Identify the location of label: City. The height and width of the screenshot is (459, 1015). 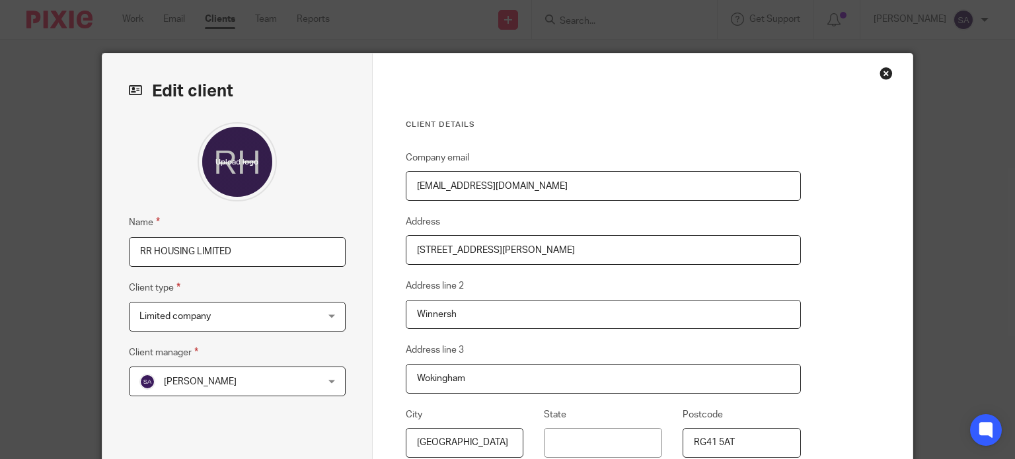
(414, 415).